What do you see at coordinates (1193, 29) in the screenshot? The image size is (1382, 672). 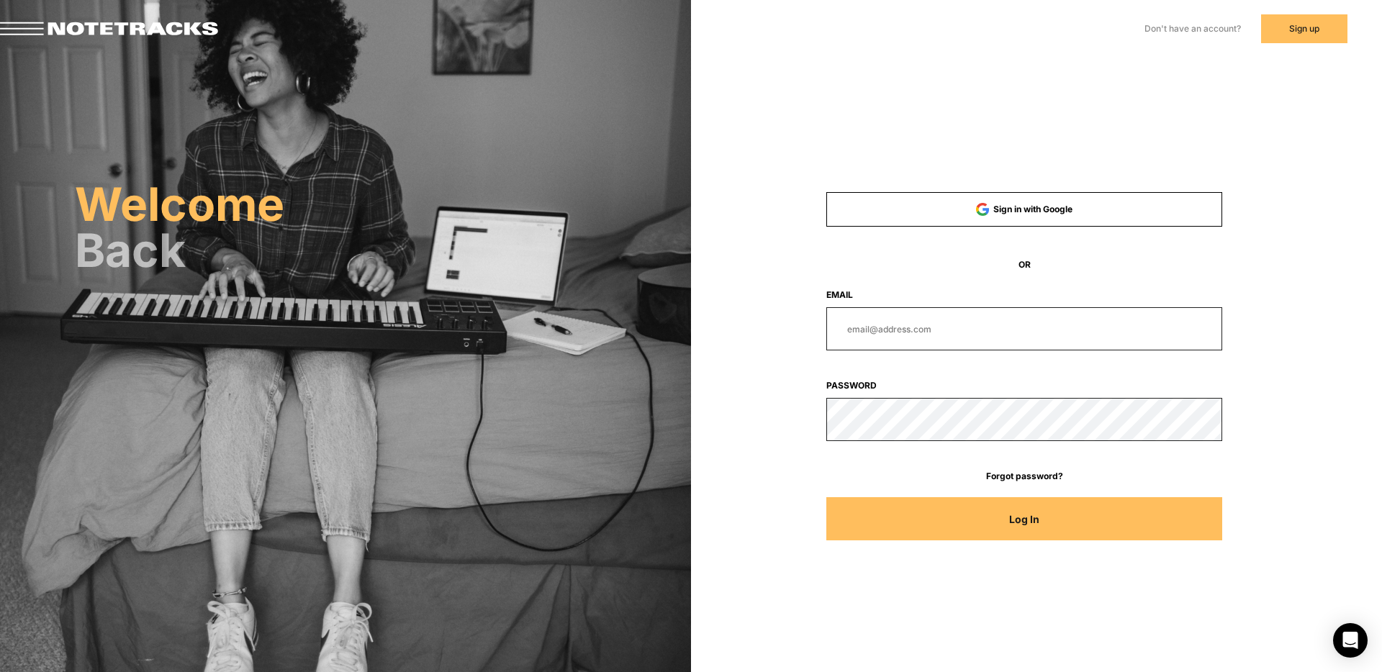 I see `label: Don't have an account?` at bounding box center [1193, 29].